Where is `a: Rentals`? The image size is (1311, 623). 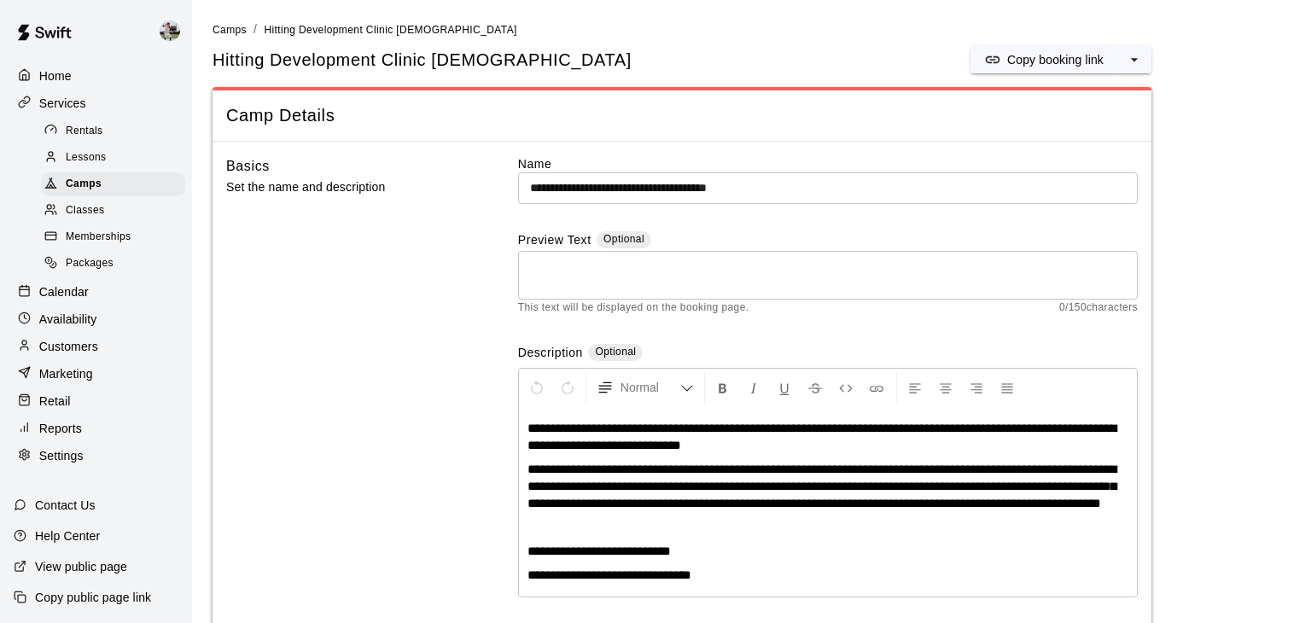
a: Rentals is located at coordinates (116, 131).